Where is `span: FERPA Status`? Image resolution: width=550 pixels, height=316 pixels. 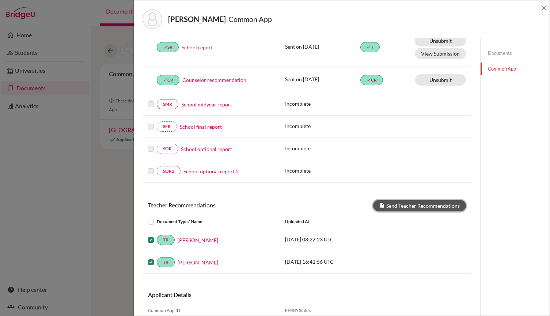
span: FERPA Status is located at coordinates (321, 310).